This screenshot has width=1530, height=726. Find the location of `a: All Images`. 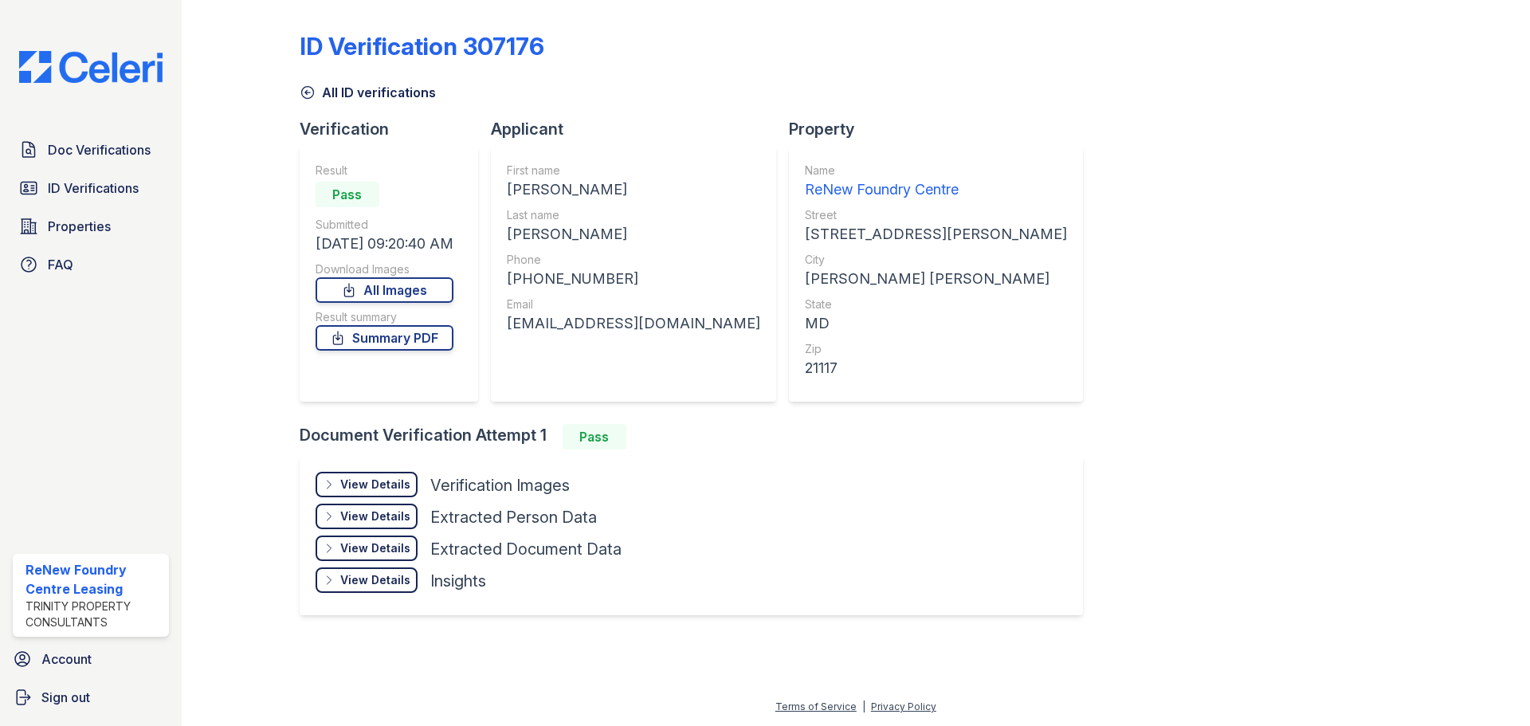

a: All Images is located at coordinates (384, 290).